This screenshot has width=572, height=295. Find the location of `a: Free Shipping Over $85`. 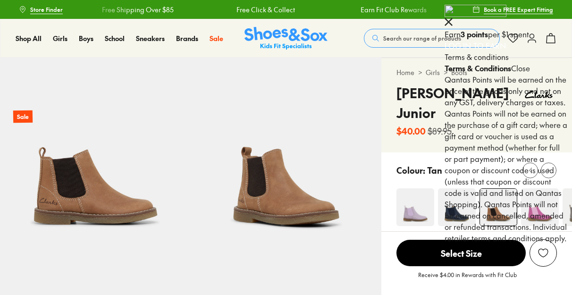

a: Free Shipping Over $85 is located at coordinates (137, 9).